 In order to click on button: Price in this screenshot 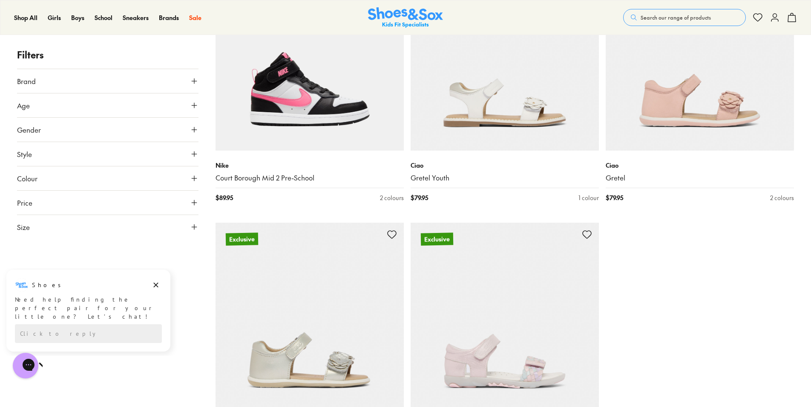, I will do `click(108, 202)`.